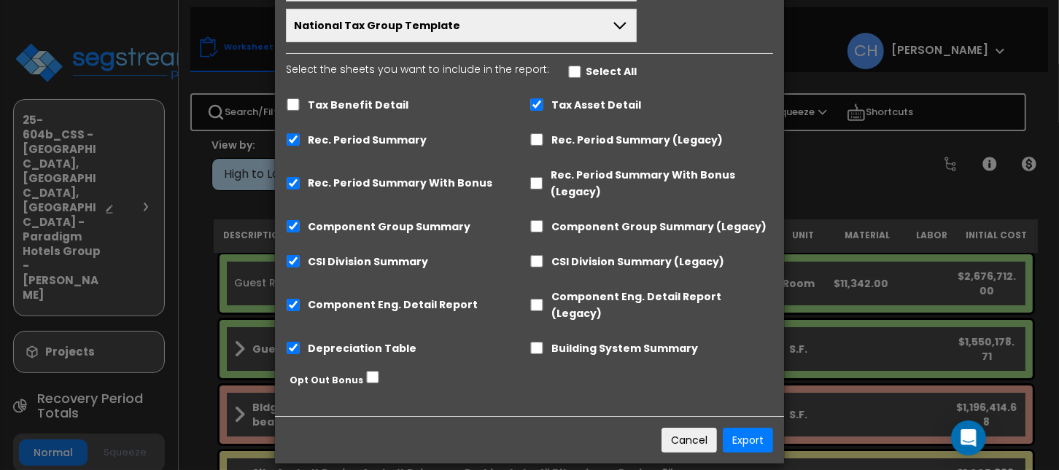 Image resolution: width=1059 pixels, height=470 pixels. What do you see at coordinates (377, 26) in the screenshot?
I see `span: National Tax Group Template` at bounding box center [377, 26].